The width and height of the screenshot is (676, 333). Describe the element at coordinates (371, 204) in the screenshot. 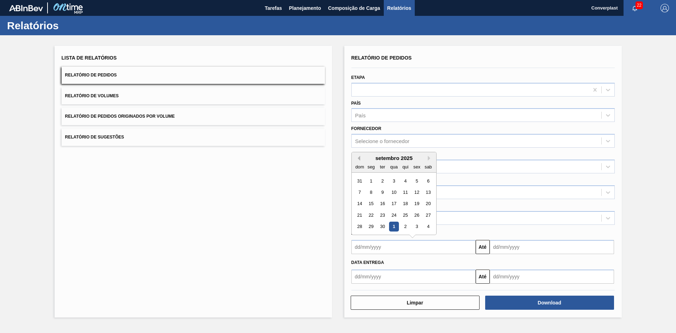

I see `div: Choose segunda-feira, 15 de setembro de 2025` at that location.